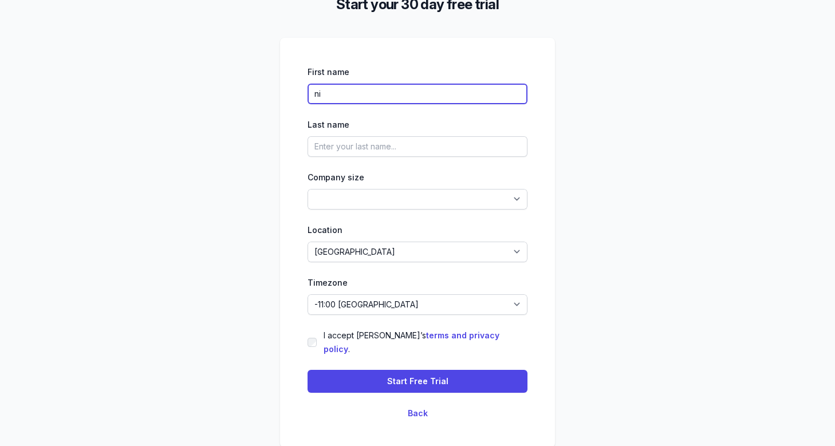 The image size is (835, 446). I want to click on div: First name, so click(418, 72).